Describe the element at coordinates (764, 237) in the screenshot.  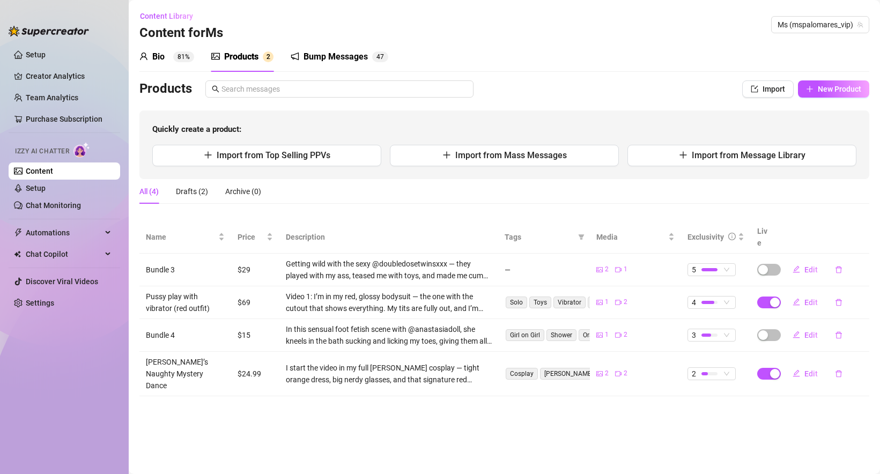
I see `th: Live` at that location.